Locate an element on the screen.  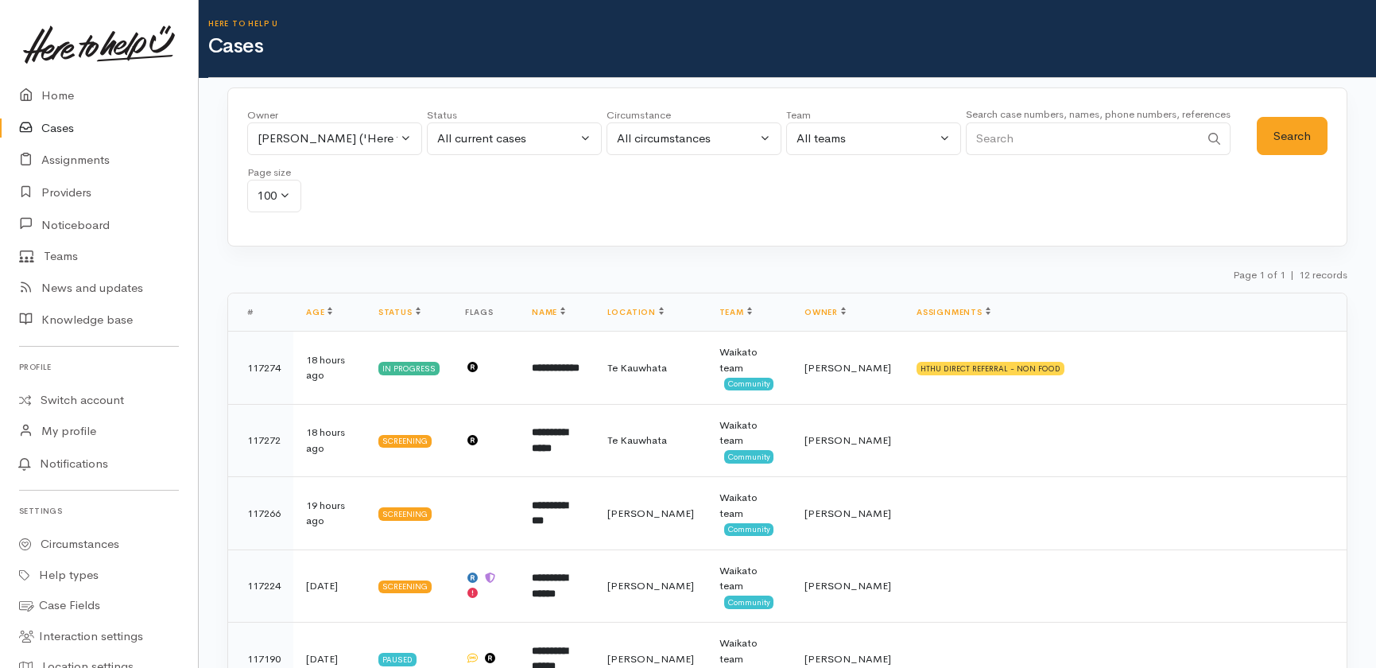
button: Search is located at coordinates (1292, 136).